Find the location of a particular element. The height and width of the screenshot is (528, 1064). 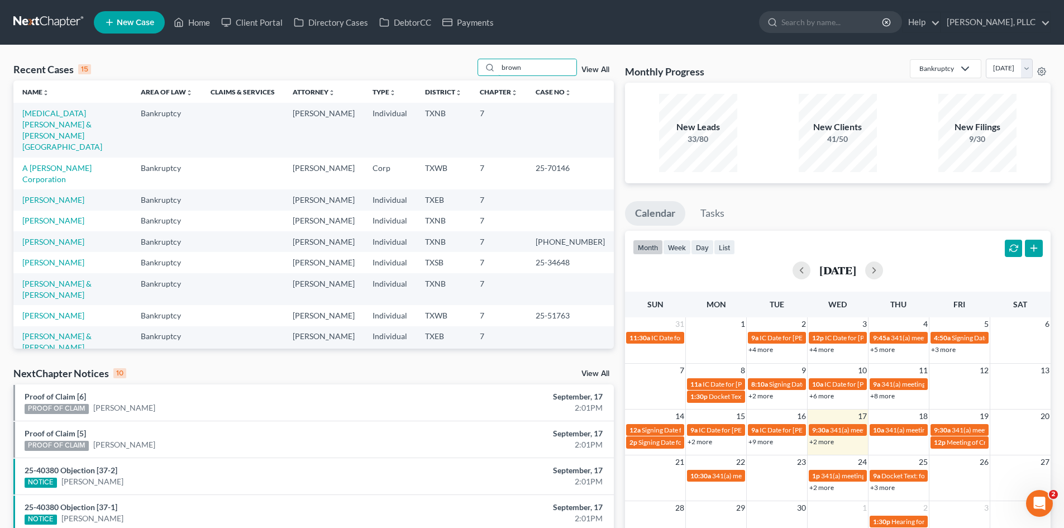

button: month is located at coordinates (648, 247).